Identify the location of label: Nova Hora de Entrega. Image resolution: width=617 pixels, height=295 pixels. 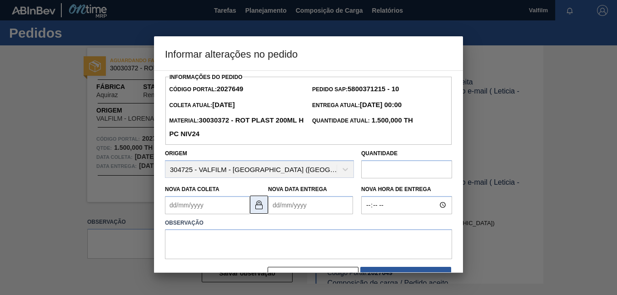
(407, 189).